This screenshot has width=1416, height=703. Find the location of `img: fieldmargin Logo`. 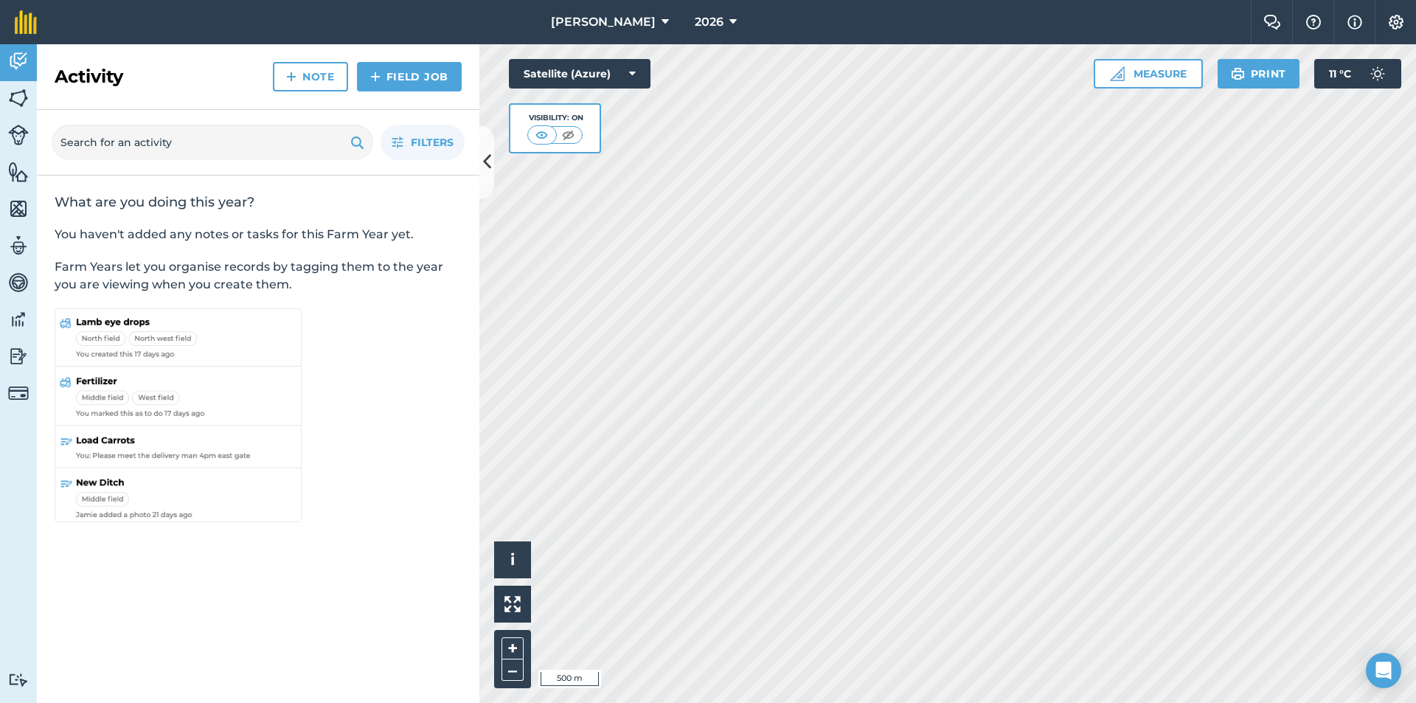

img: fieldmargin Logo is located at coordinates (26, 22).